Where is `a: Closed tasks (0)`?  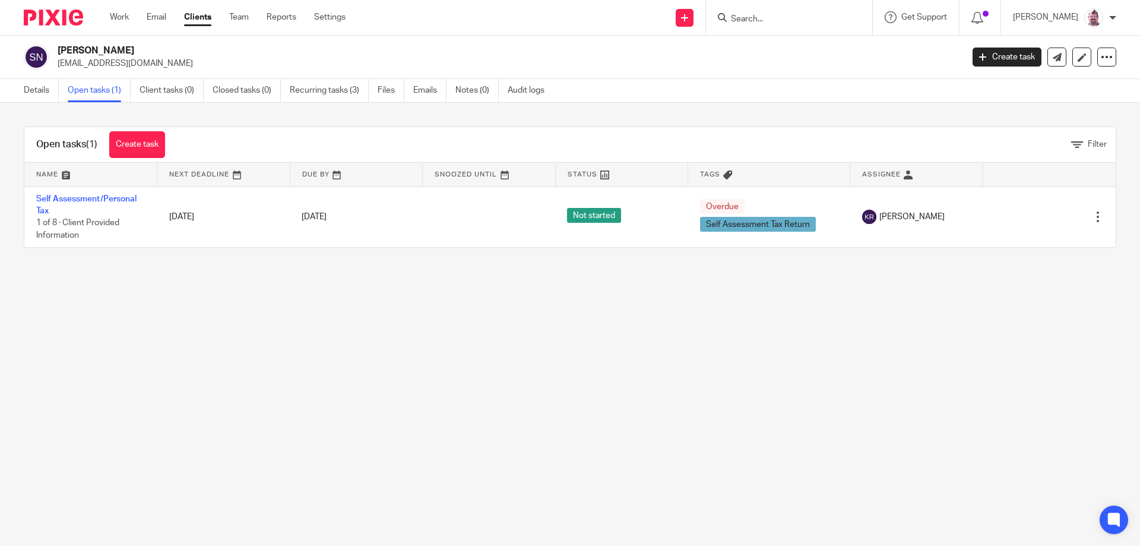 a: Closed tasks (0) is located at coordinates (246, 90).